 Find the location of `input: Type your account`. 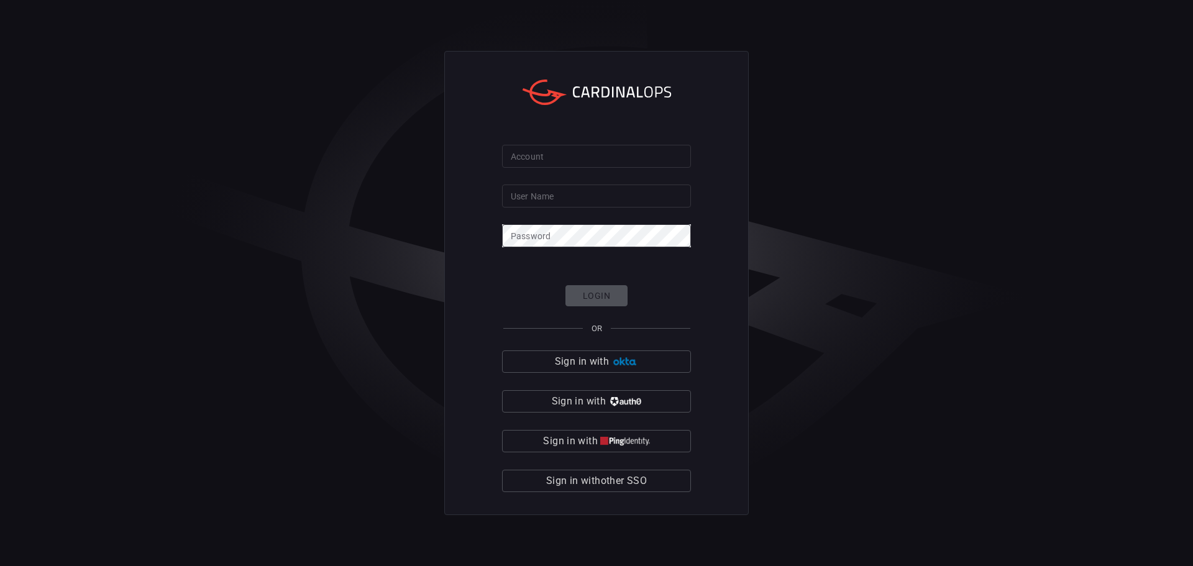

input: Type your account is located at coordinates (596, 156).